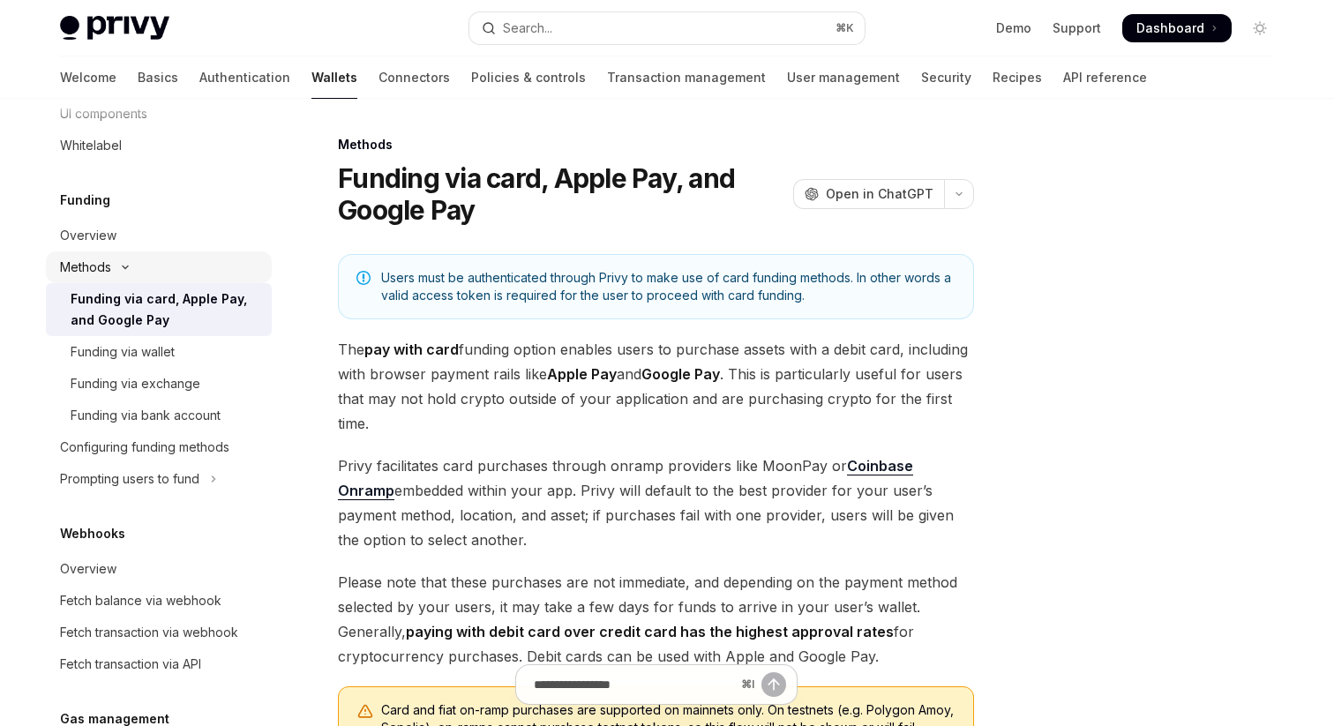 The image size is (1334, 726). I want to click on a: Dashboard, so click(1177, 28).